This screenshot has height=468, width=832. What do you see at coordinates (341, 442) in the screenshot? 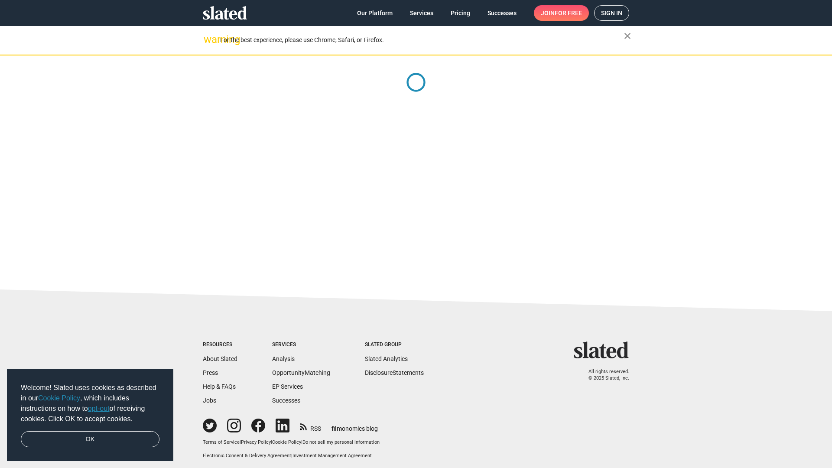
I see `button: Do not sell my personal information` at bounding box center [341, 442].